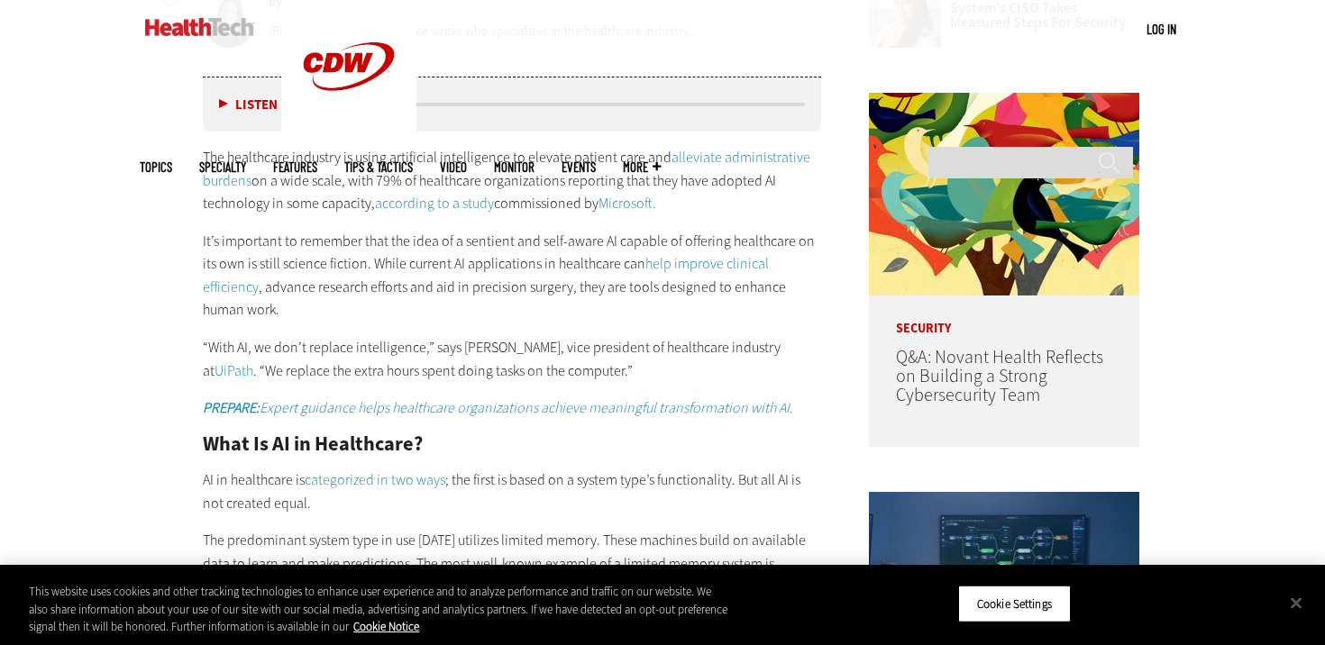 The height and width of the screenshot is (645, 1325). What do you see at coordinates (642, 167) in the screenshot?
I see `span: More` at bounding box center [642, 167].